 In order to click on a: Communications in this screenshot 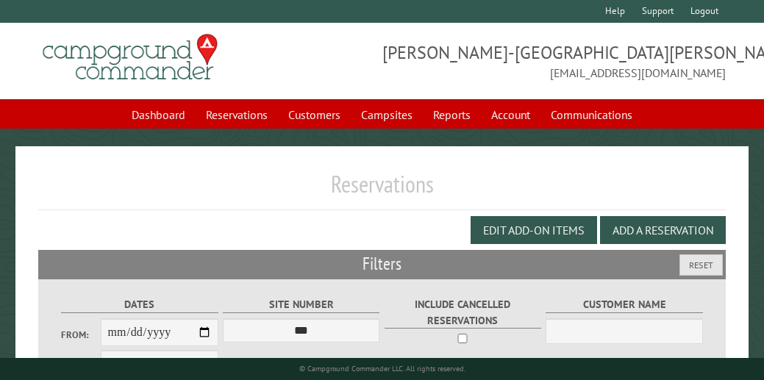, I will do `click(591, 115)`.